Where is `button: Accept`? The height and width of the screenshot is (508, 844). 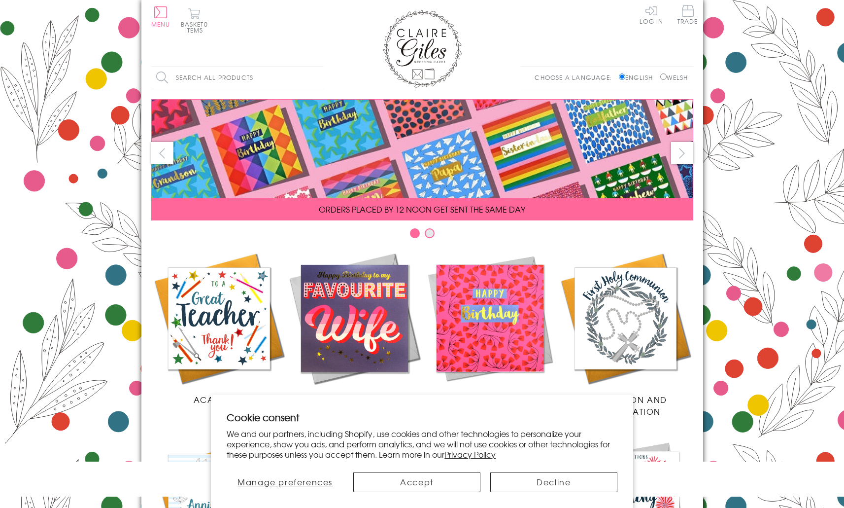
button: Accept is located at coordinates (417, 482).